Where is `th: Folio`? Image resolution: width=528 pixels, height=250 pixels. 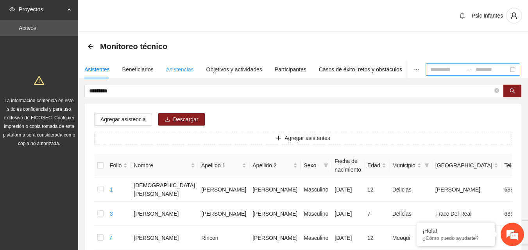
th: Folio is located at coordinates (118, 166).